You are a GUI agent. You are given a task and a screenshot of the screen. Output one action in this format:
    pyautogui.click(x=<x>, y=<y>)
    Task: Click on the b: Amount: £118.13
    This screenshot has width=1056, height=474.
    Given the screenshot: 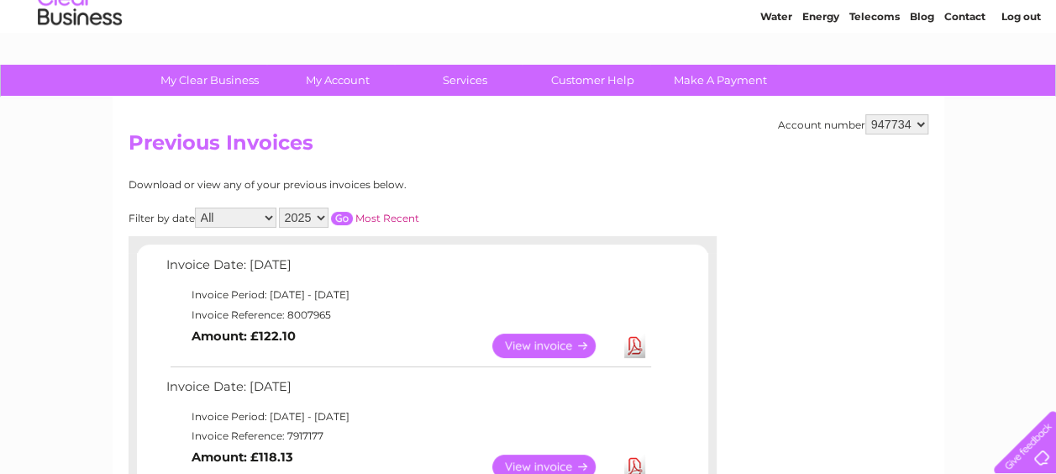 What is the action you would take?
    pyautogui.click(x=242, y=457)
    